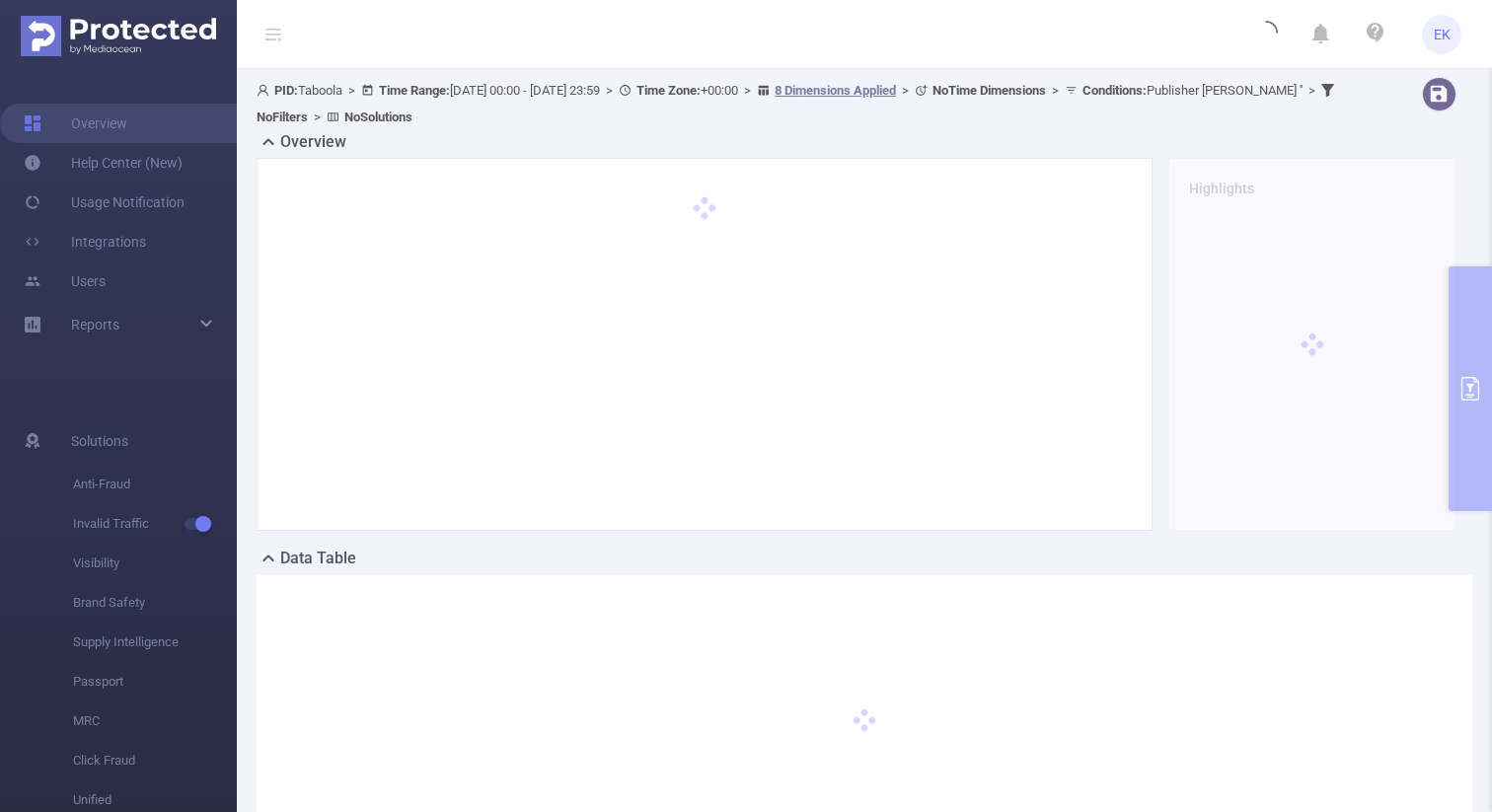 This screenshot has width=1492, height=812. Describe the element at coordinates (378, 117) in the screenshot. I see `b: No Solutions` at that location.